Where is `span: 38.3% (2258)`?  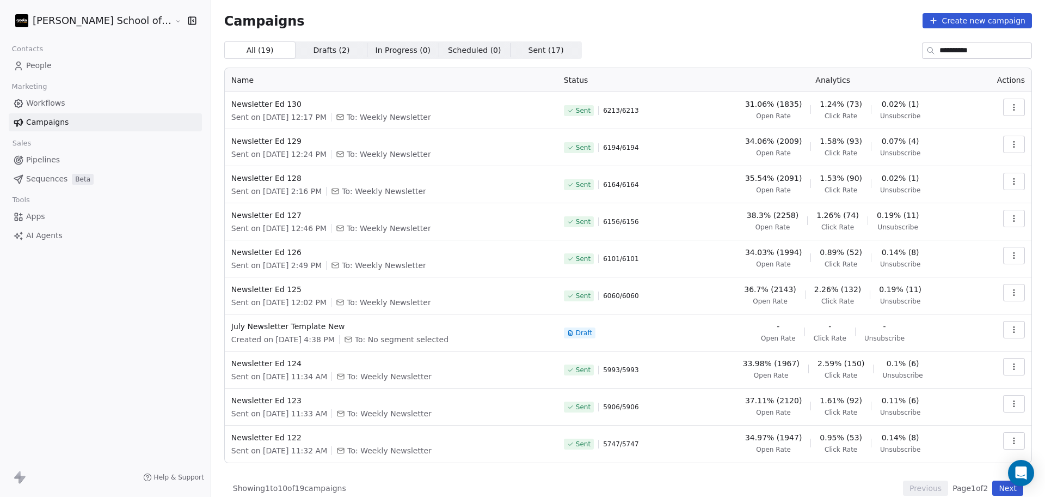 span: 38.3% (2258) is located at coordinates (773, 215).